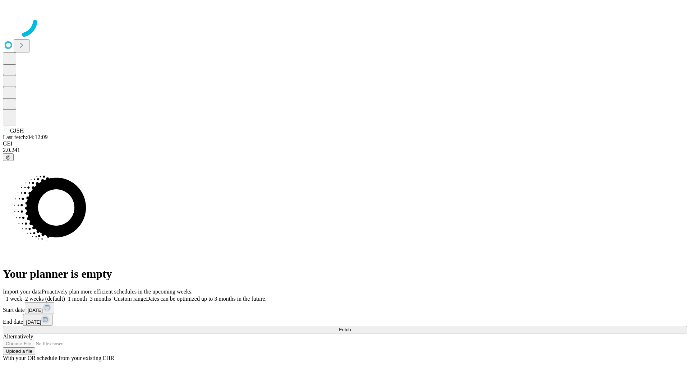 Image resolution: width=690 pixels, height=388 pixels. What do you see at coordinates (345, 330) in the screenshot?
I see `span: Fetch` at bounding box center [345, 330].